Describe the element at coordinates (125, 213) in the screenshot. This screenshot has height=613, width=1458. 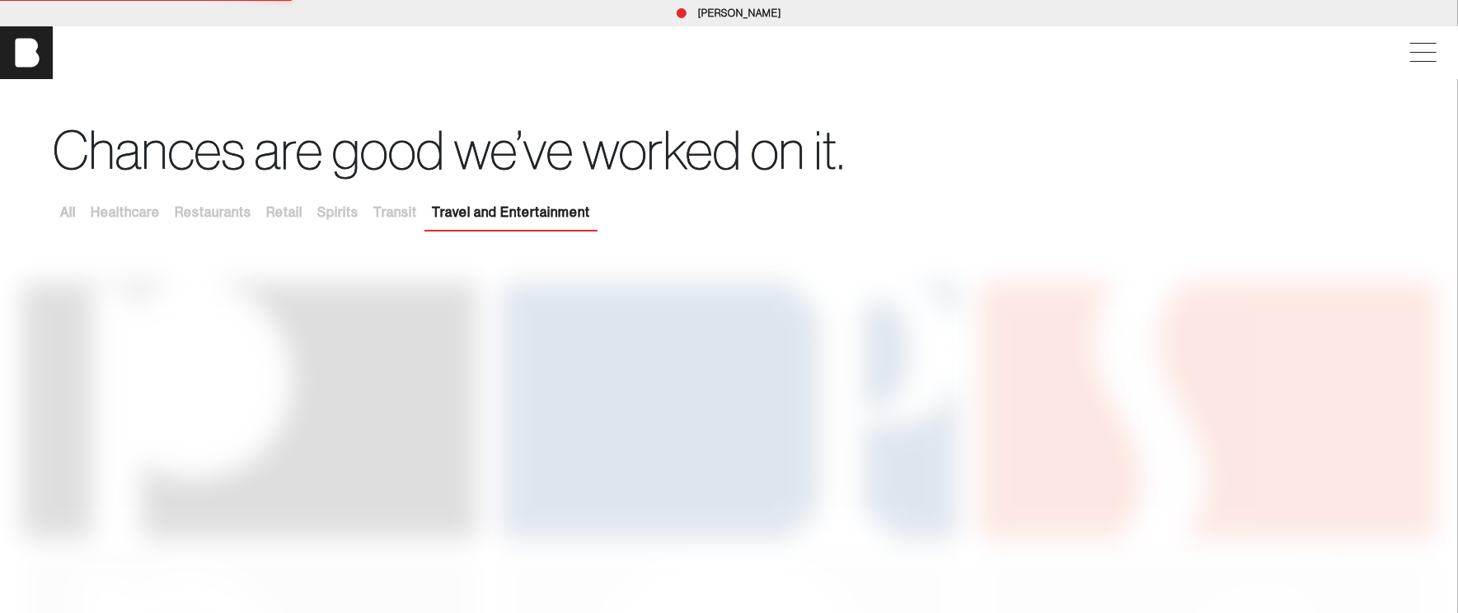
I see `button: Healthcare` at that location.